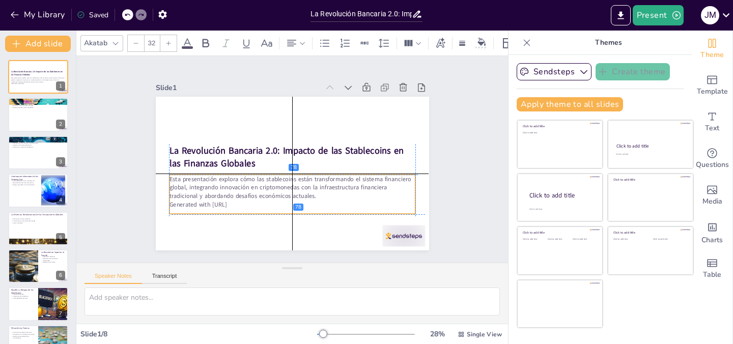 This screenshot has width=733, height=344. What do you see at coordinates (23, 337) in the screenshot?
I see `p: Nuevas oportunidades para consumidores` at bounding box center [23, 337].